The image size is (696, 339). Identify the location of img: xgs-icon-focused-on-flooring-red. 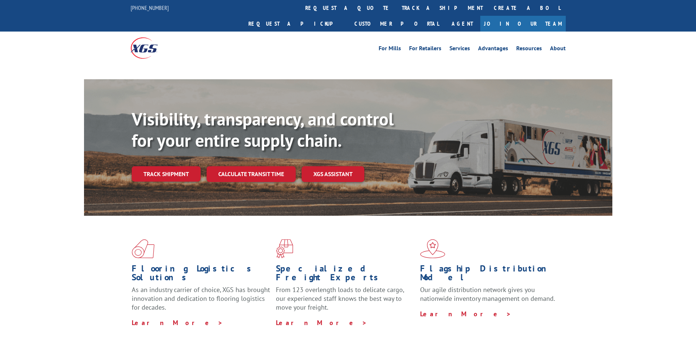
(284, 249).